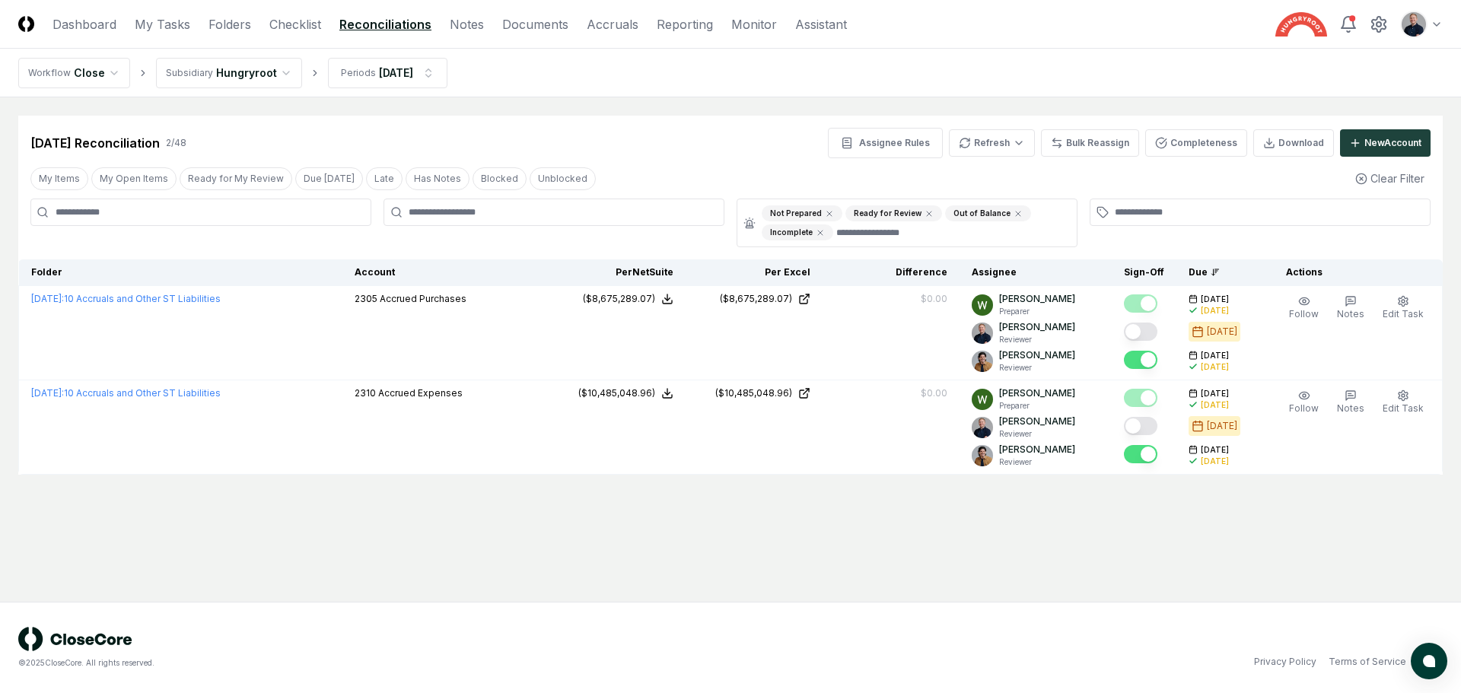  Describe the element at coordinates (59, 179) in the screenshot. I see `button: My Items` at that location.